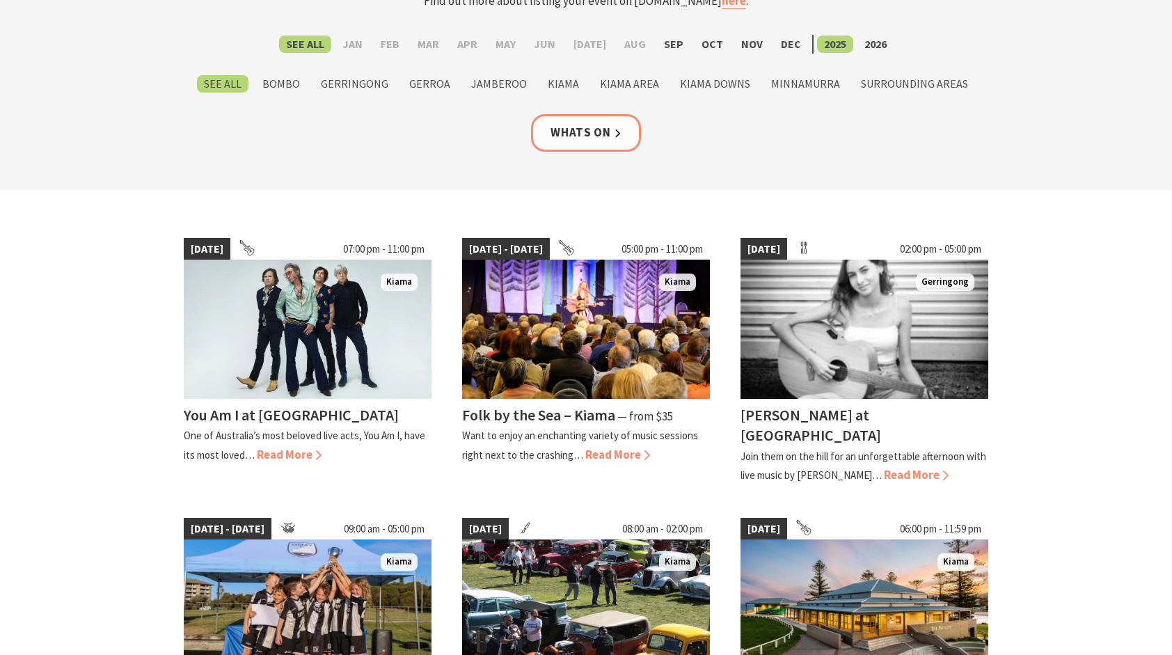 The width and height of the screenshot is (1172, 655). I want to click on span: 05:00 pm - 11:00 pm, so click(662, 249).